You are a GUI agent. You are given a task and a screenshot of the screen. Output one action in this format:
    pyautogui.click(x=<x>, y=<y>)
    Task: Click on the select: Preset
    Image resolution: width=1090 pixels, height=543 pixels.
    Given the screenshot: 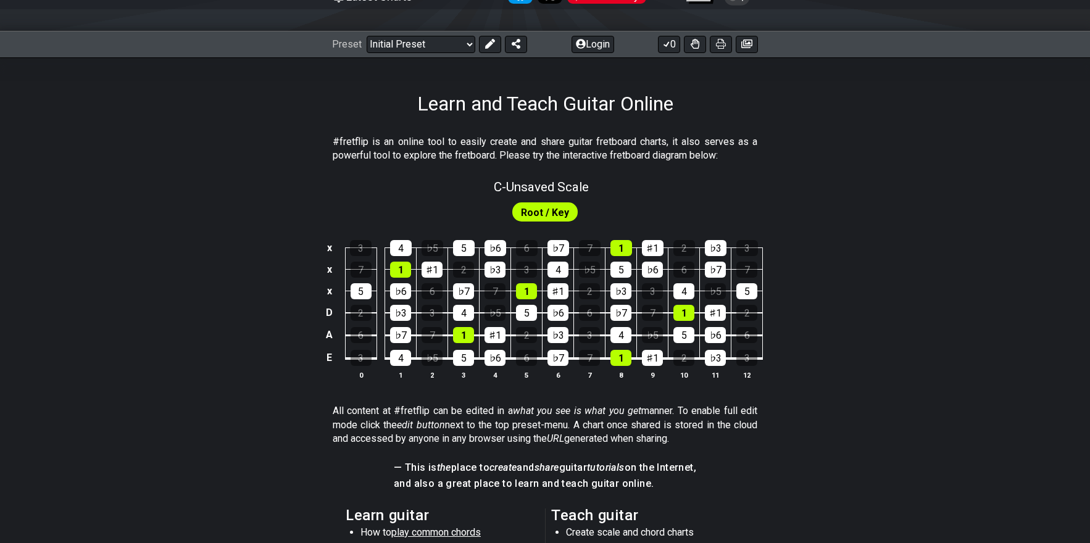 What is the action you would take?
    pyautogui.click(x=421, y=44)
    